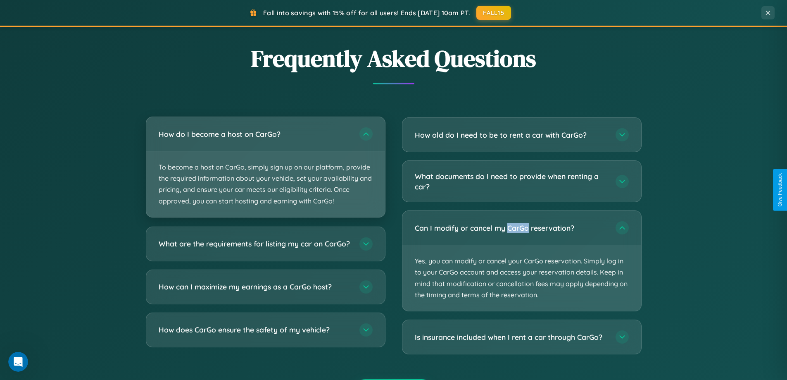  What do you see at coordinates (494, 13) in the screenshot?
I see `button: FALL15` at bounding box center [494, 13].